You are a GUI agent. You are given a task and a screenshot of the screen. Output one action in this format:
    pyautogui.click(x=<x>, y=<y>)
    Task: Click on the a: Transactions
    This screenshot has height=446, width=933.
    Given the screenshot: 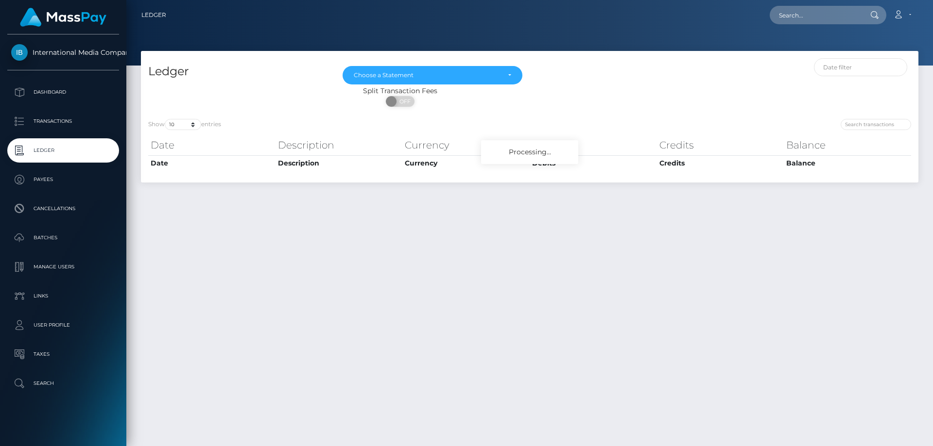 What is the action you would take?
    pyautogui.click(x=63, y=121)
    